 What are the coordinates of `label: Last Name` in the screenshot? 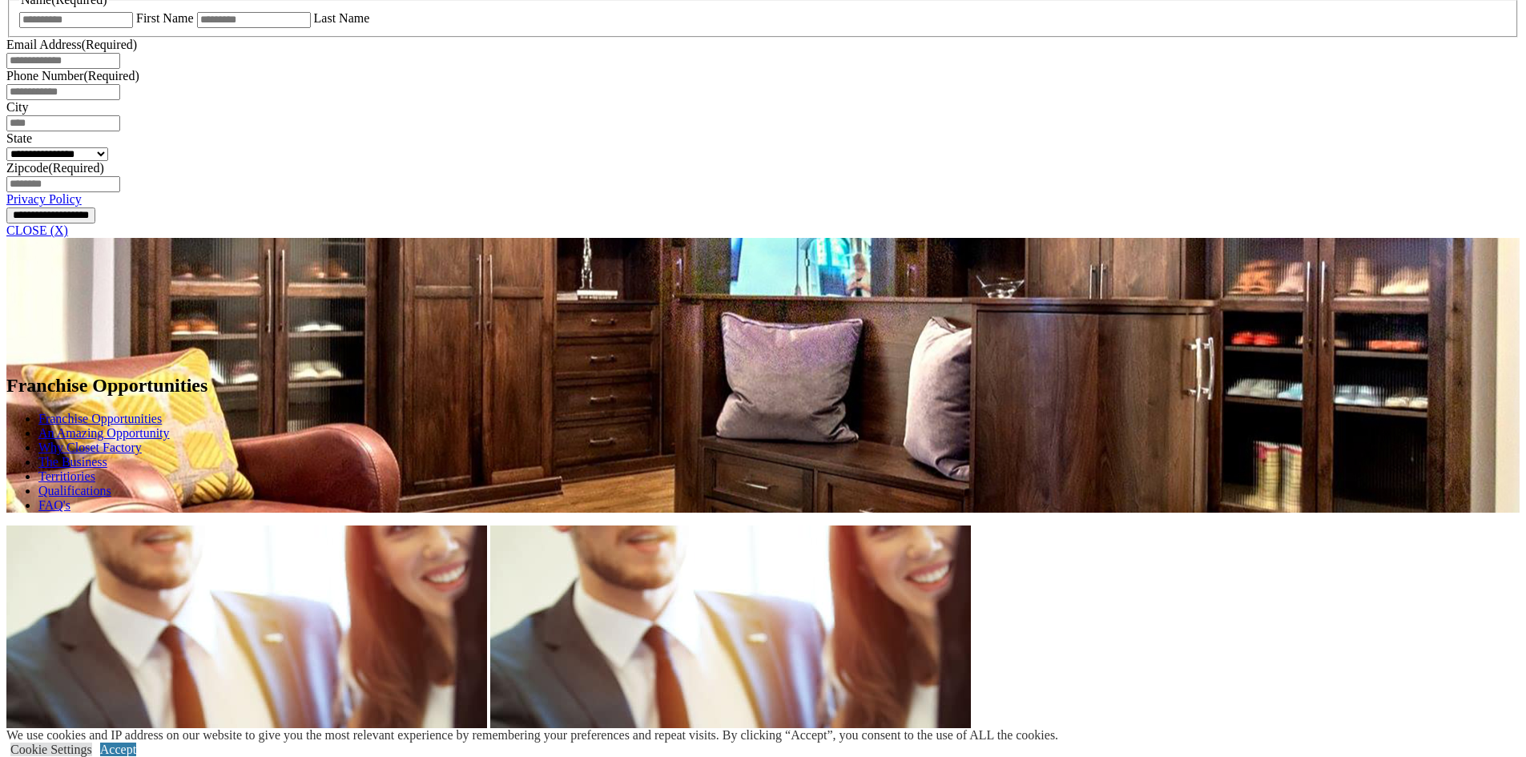 It's located at (342, 18).